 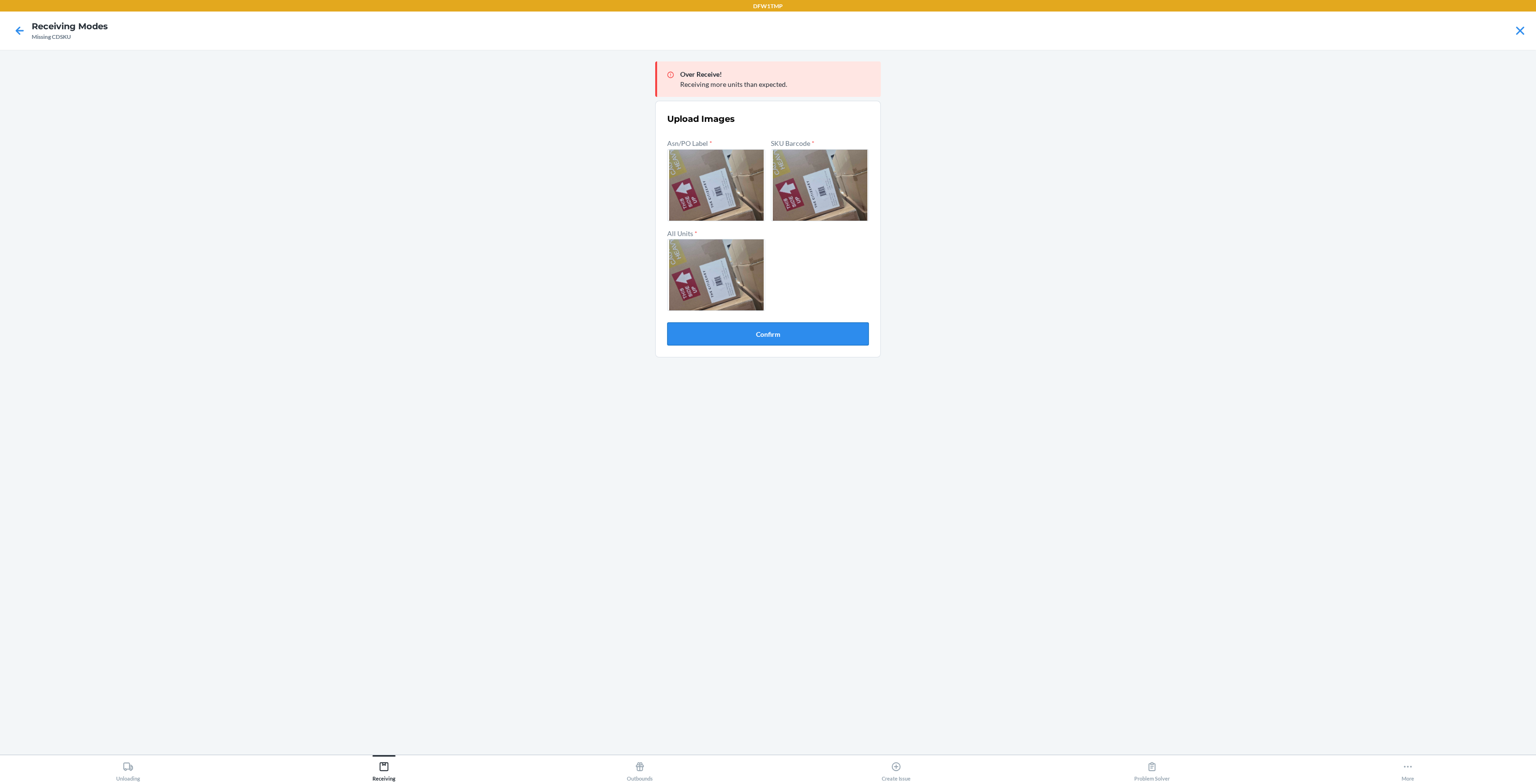 I want to click on p: Over Receive!, so click(x=776, y=74).